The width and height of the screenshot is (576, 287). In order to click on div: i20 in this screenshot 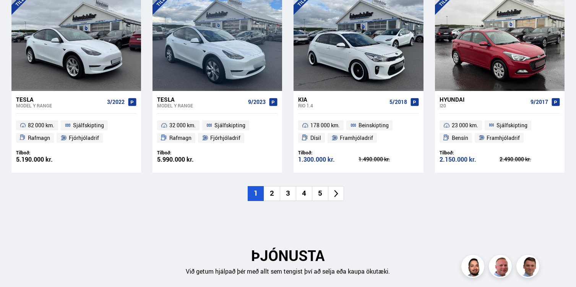, I will do `click(484, 106)`.